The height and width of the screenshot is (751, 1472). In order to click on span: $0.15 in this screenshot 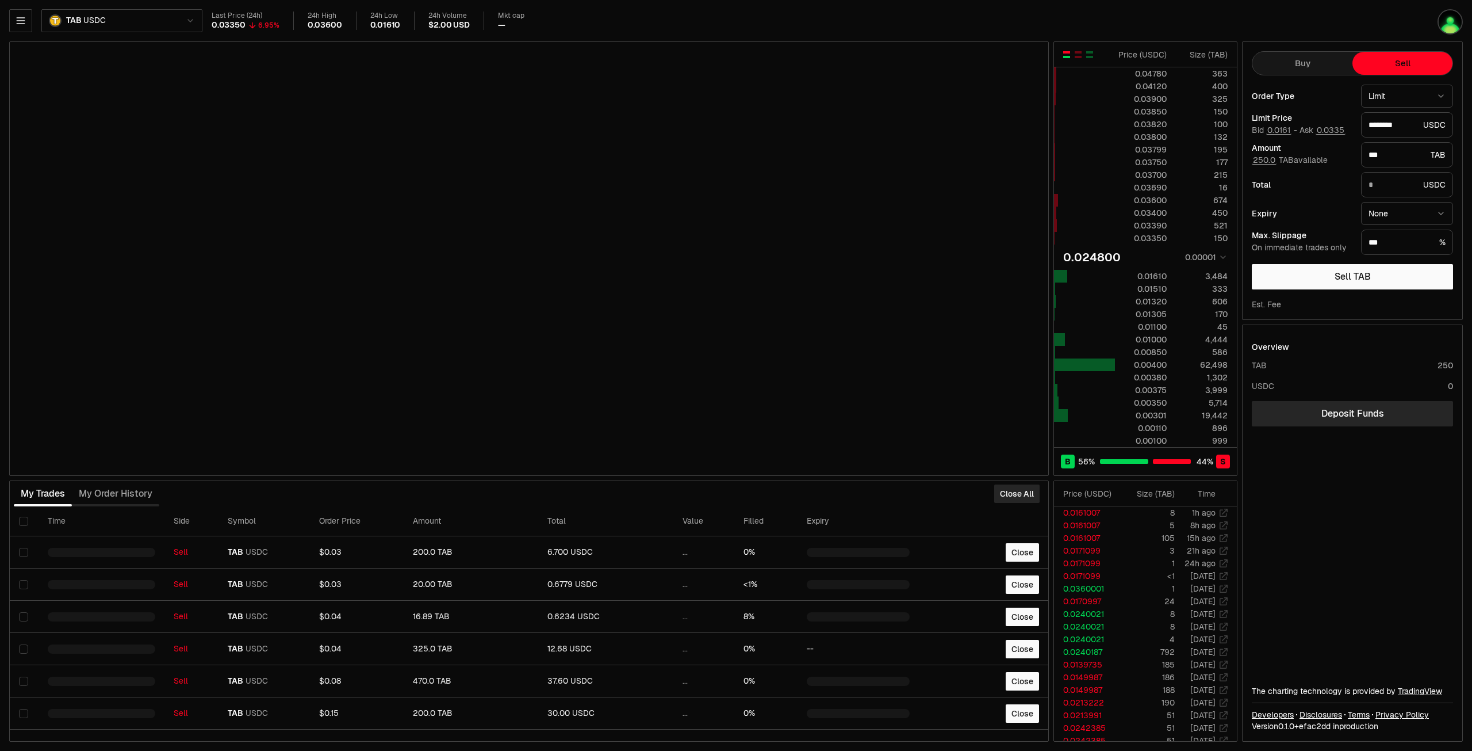, I will do `click(329, 713)`.